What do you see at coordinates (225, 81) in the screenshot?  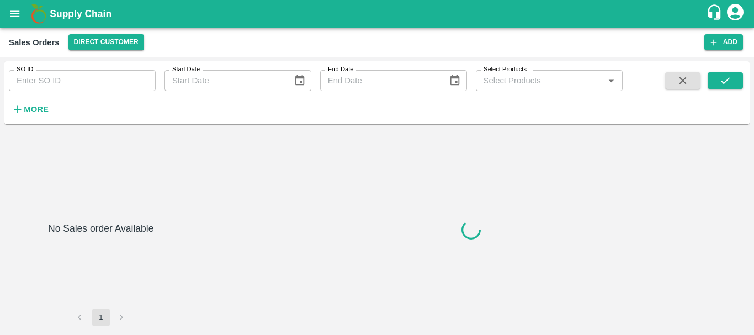 I see `input: Start Date` at bounding box center [225, 81].